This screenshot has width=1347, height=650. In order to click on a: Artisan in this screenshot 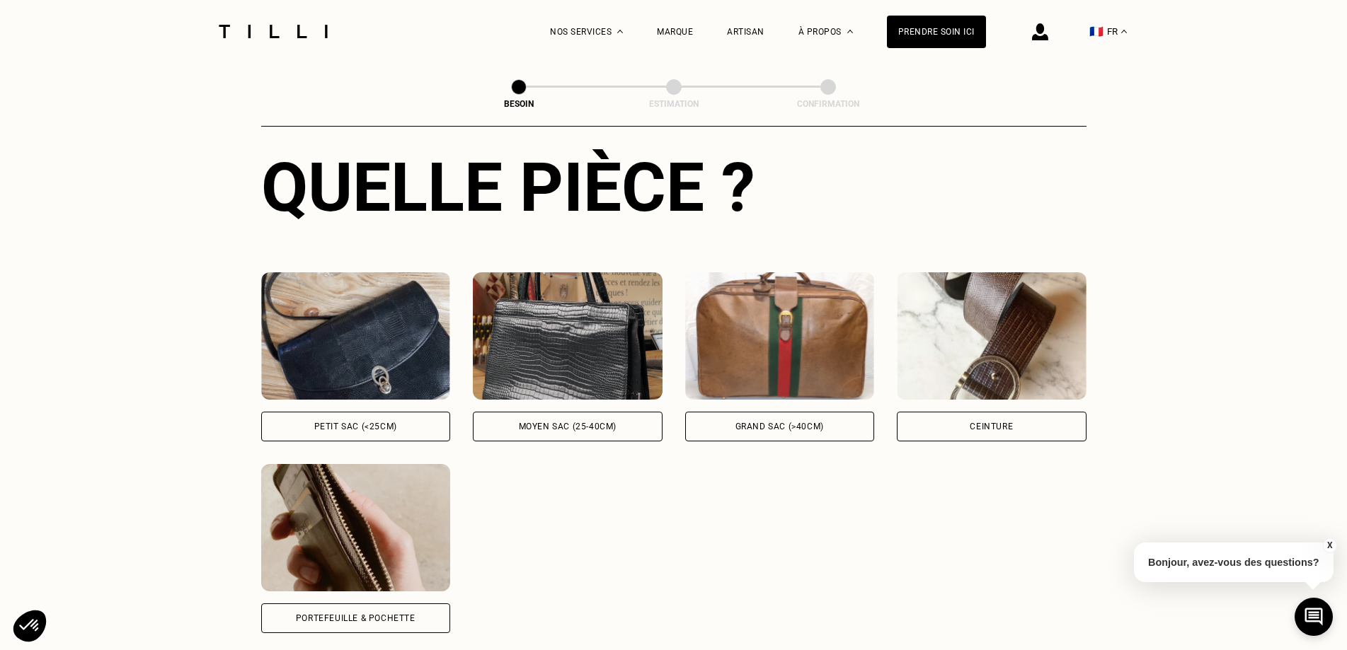, I will do `click(745, 32)`.